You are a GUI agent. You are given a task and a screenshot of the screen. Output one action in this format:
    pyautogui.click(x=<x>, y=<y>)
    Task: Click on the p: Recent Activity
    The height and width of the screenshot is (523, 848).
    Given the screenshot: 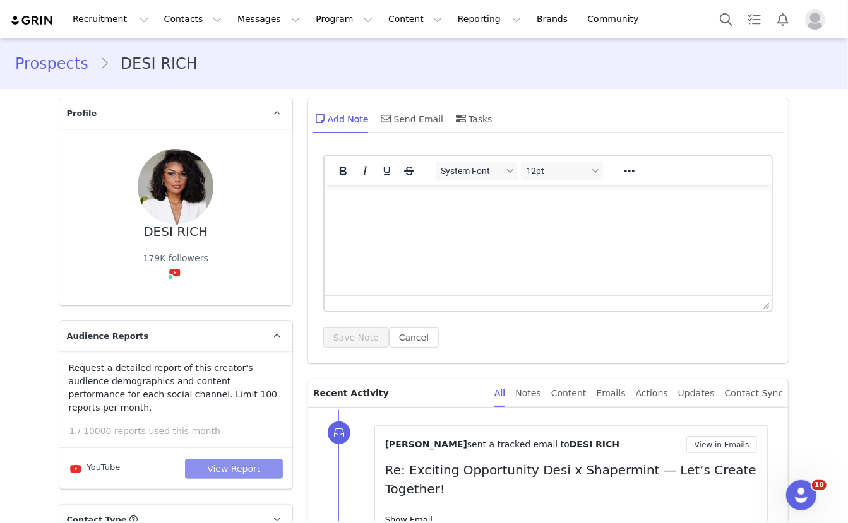 What is the action you would take?
    pyautogui.click(x=398, y=393)
    